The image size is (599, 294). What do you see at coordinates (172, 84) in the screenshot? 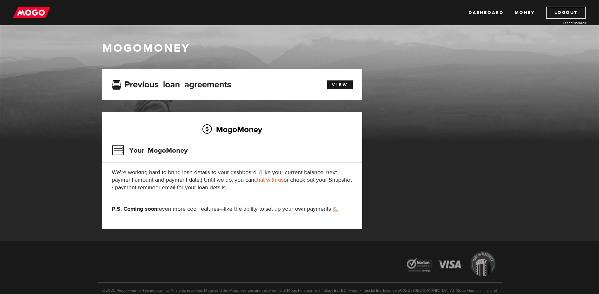
I see `h3: Previous loan agreements` at bounding box center [172, 84].